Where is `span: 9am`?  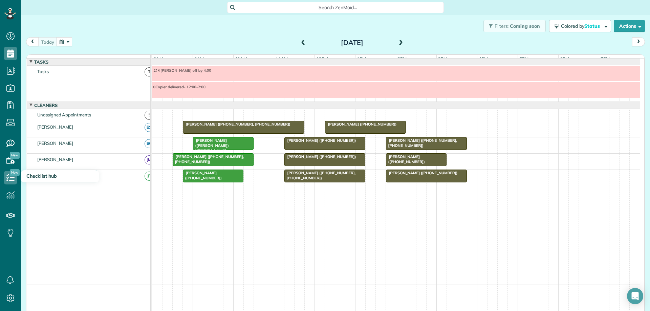
span: 9am is located at coordinates (199, 59).